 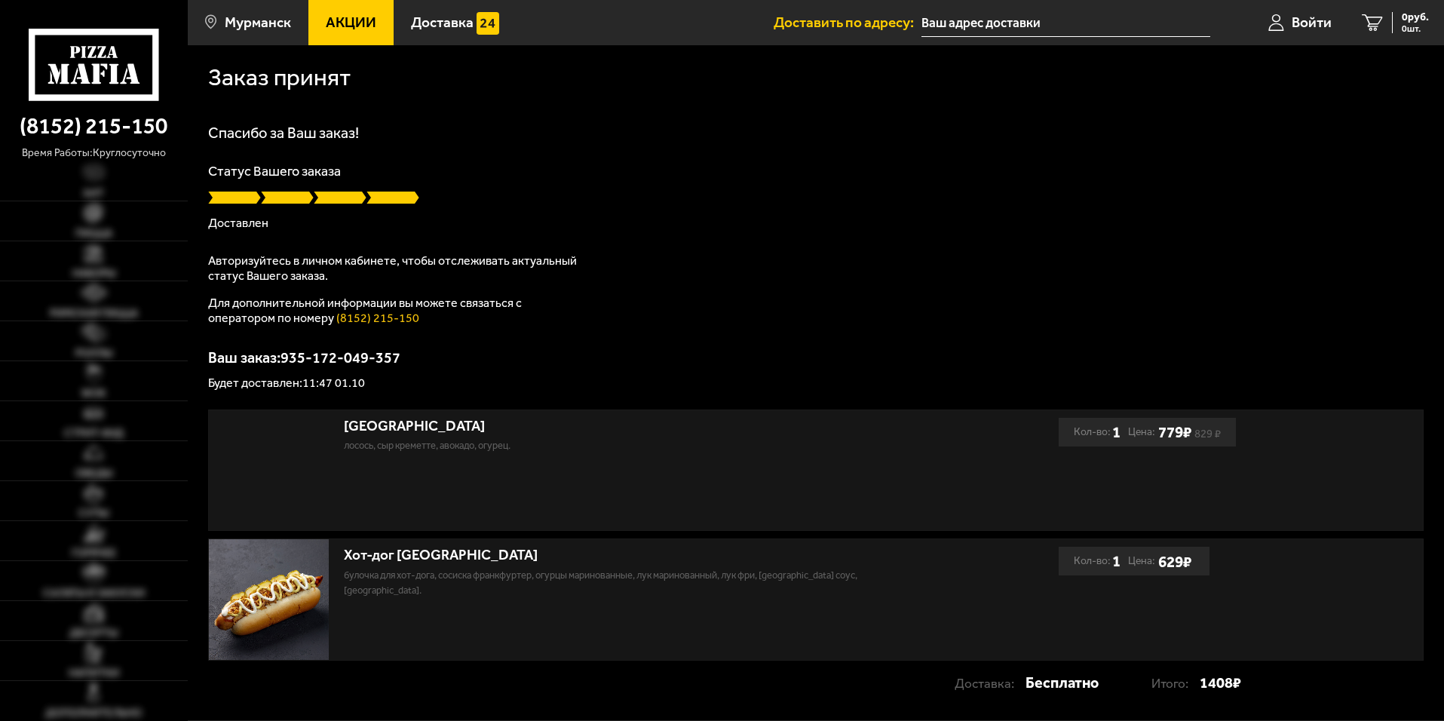 I want to click on p: Доставлен, so click(x=816, y=223).